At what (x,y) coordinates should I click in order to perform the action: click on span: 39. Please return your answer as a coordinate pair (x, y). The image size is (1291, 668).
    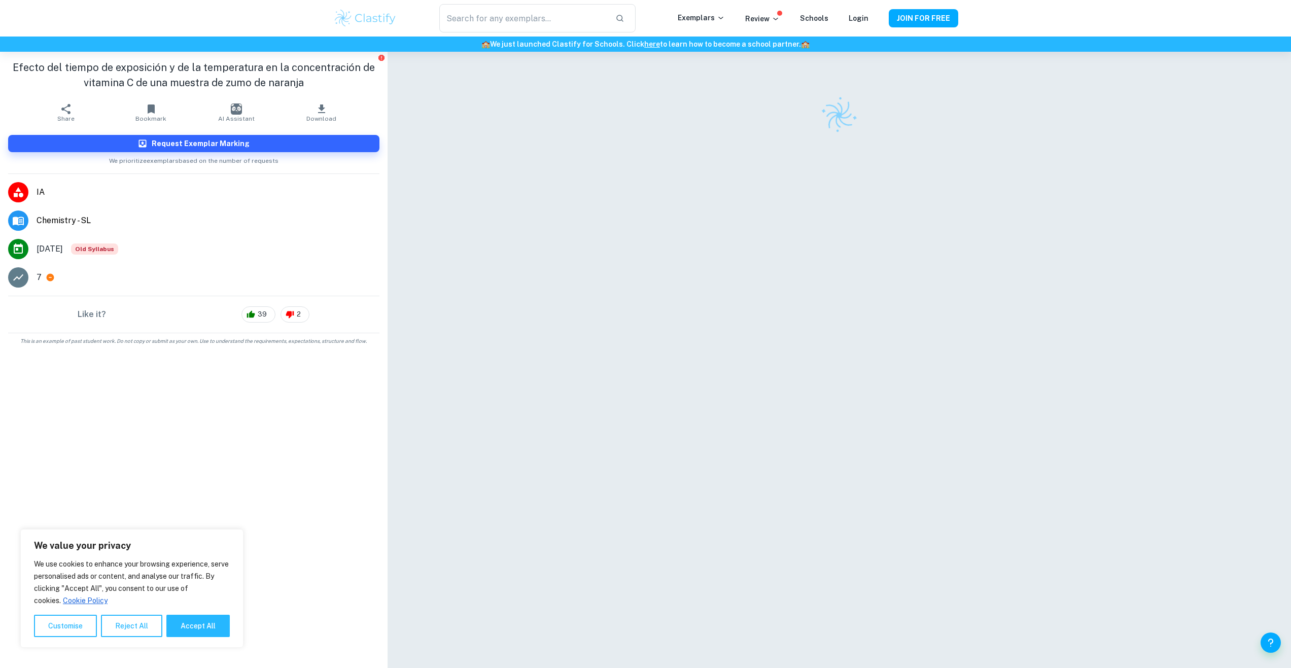
    Looking at the image, I should click on (262, 315).